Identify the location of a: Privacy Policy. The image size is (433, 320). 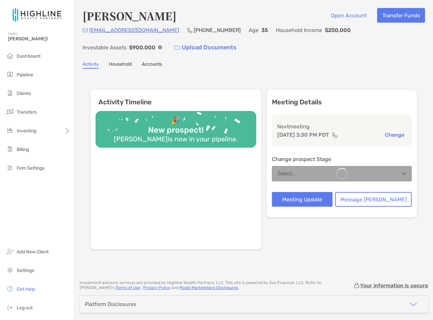
(157, 287).